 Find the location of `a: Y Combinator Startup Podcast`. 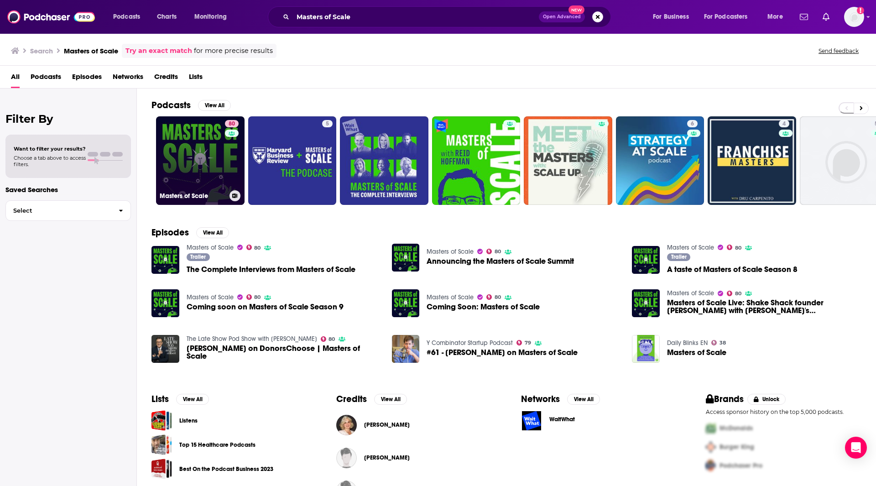

a: Y Combinator Startup Podcast is located at coordinates (469, 342).